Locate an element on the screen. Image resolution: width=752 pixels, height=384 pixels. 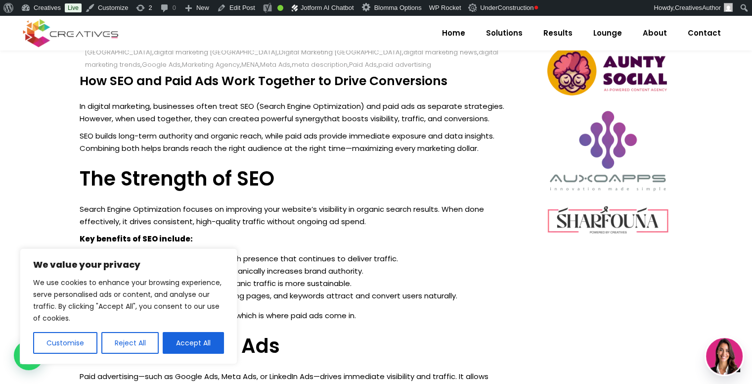
span: Home is located at coordinates (453, 33).